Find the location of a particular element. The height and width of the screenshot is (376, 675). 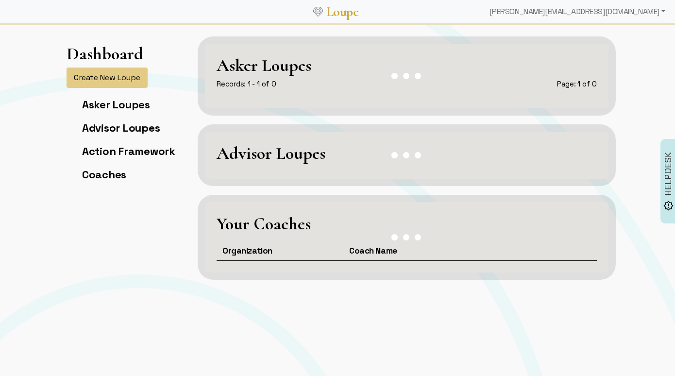

a: Action Framework is located at coordinates (129, 151).